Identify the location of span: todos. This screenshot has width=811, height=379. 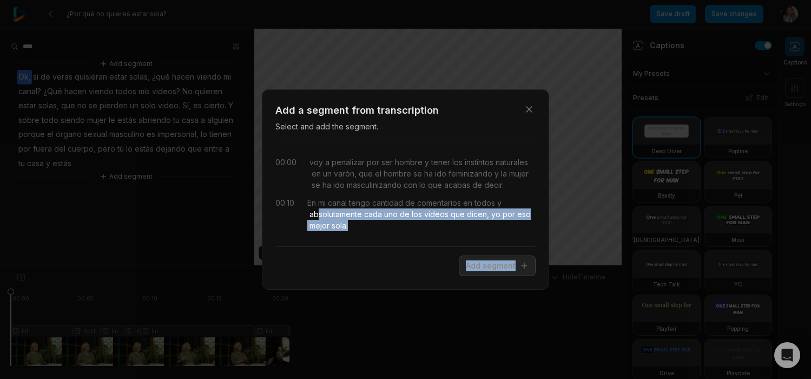
(483, 202).